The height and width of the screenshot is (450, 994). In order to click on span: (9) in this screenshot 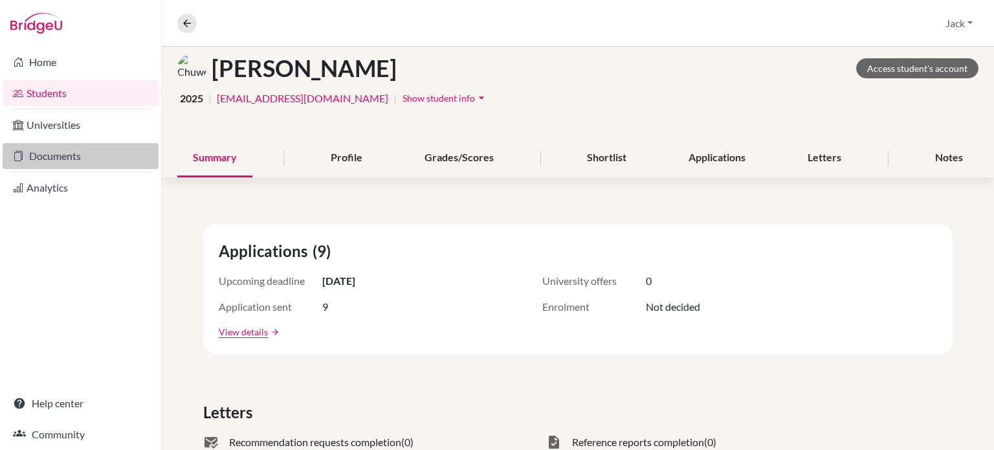, I will do `click(324, 251)`.